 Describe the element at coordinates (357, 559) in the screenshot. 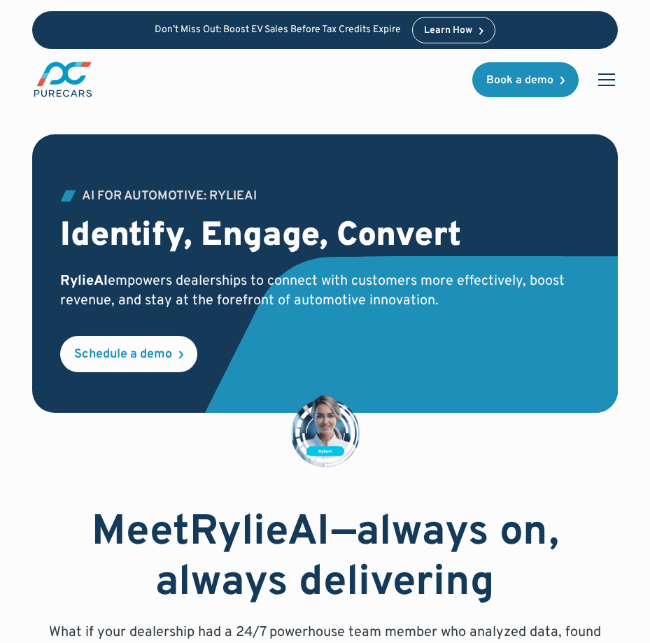

I see `strong: —always on, always delivering` at that location.